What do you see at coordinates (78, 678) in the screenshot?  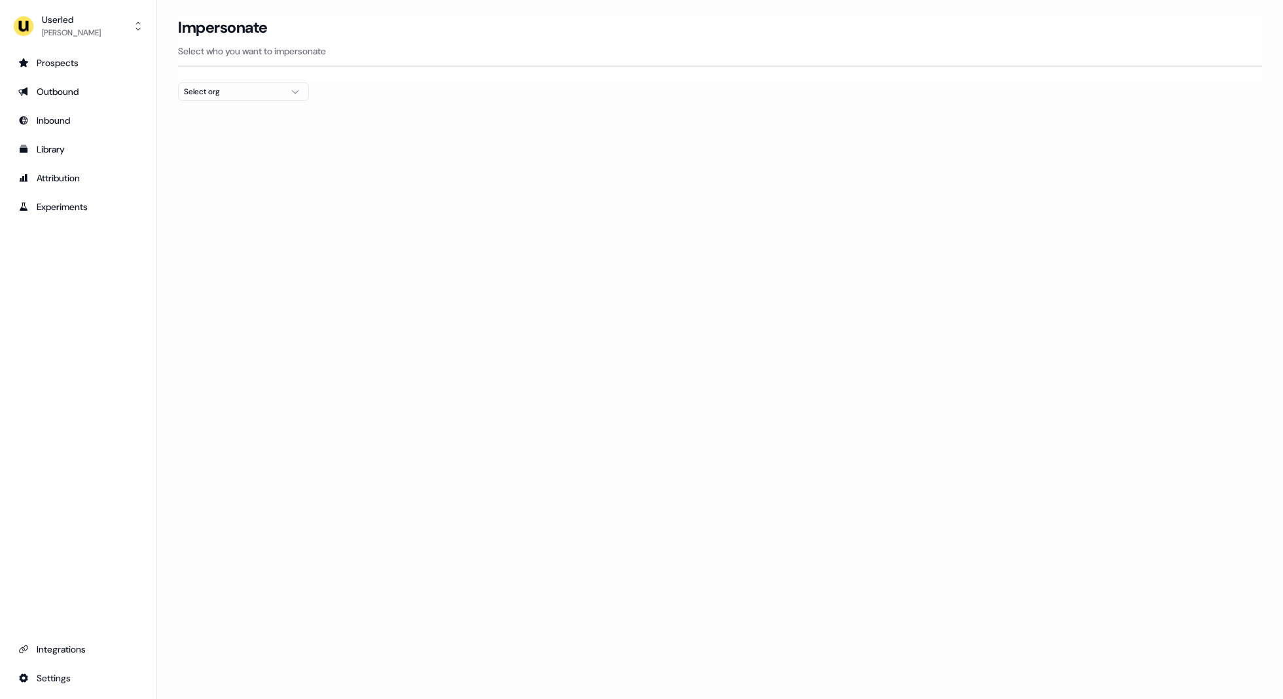 I see `button: Go to integrations` at bounding box center [78, 678].